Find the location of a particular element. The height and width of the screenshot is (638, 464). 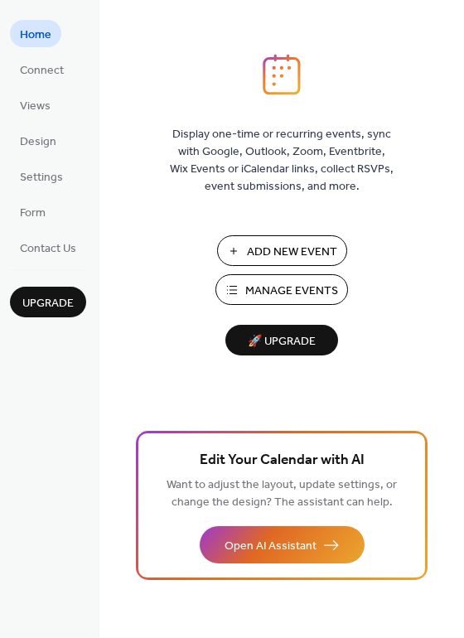

span: Views is located at coordinates (35, 106).